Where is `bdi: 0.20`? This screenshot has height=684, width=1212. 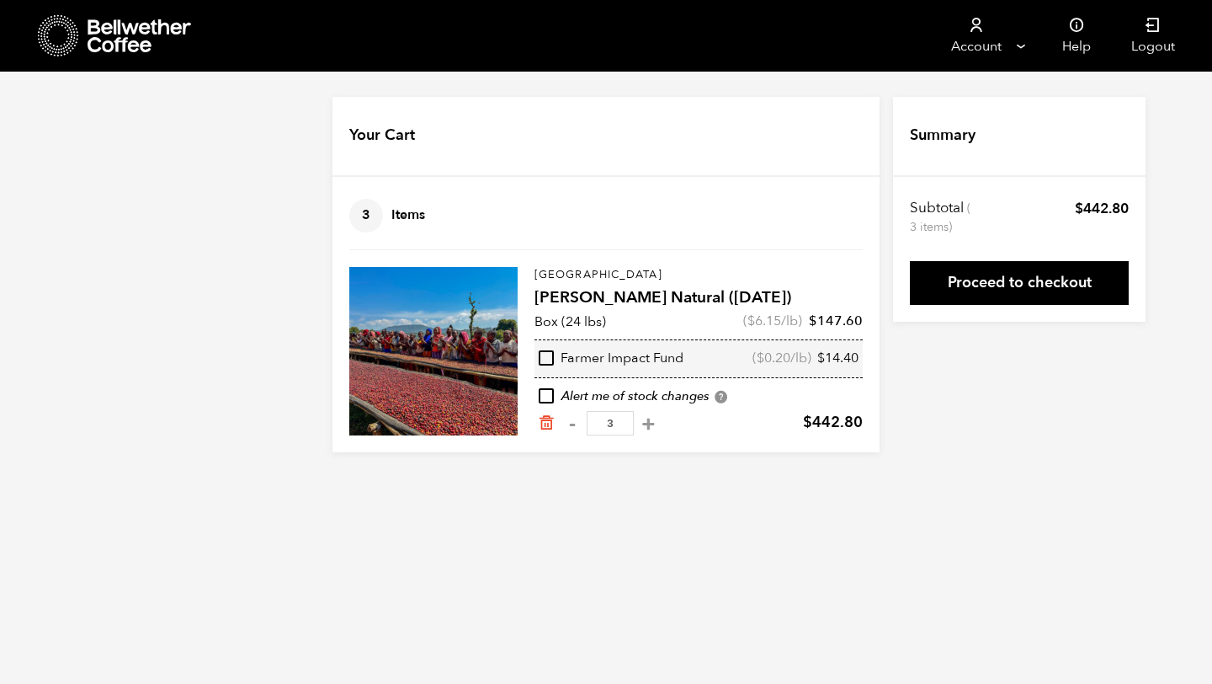
bdi: 0.20 is located at coordinates (774, 358).